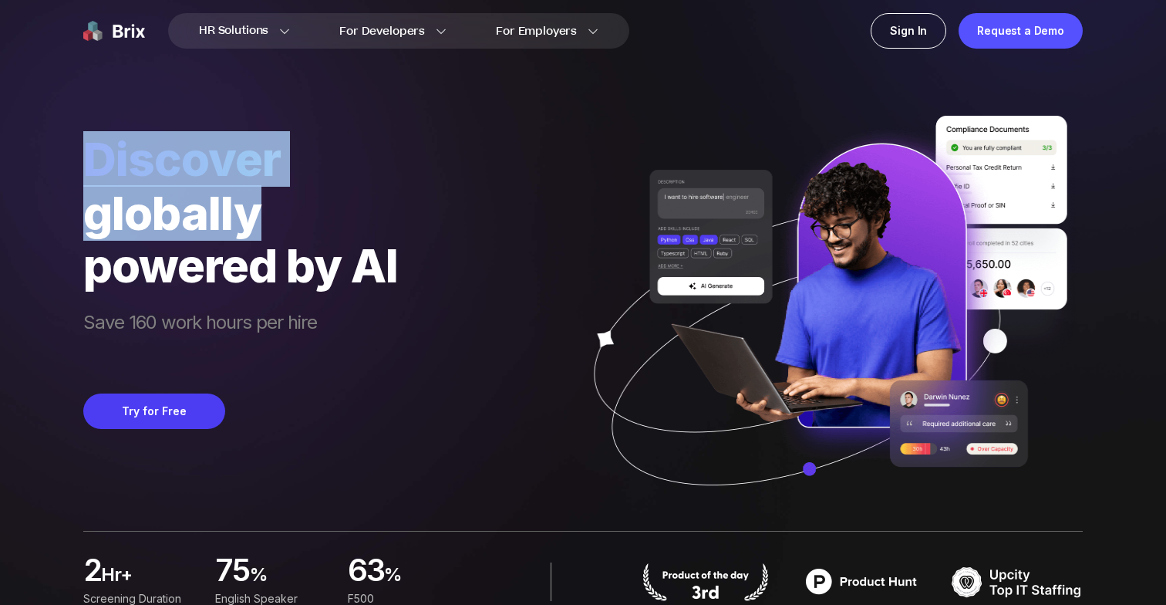 This screenshot has height=605, width=1166. What do you see at coordinates (1020, 31) in the screenshot?
I see `div: Request a Demo` at bounding box center [1020, 31].